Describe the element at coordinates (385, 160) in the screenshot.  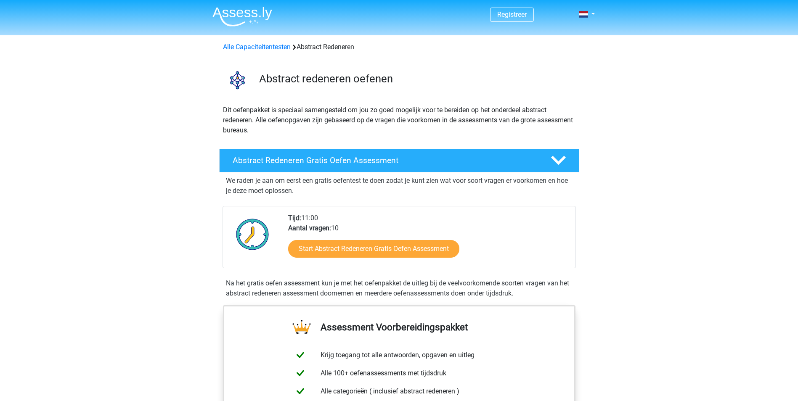
I see `h4: Abstract Redeneren Gratis Oefen Assessment` at that location.